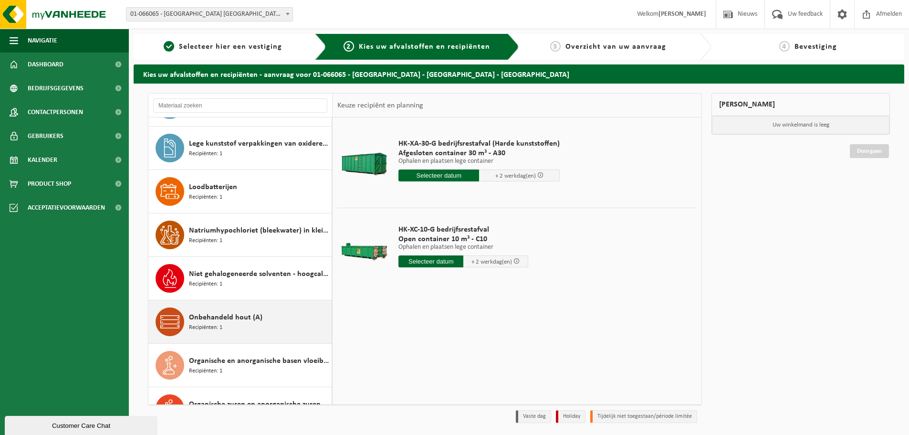 The image size is (909, 435). I want to click on li: Holiday, so click(571, 416).